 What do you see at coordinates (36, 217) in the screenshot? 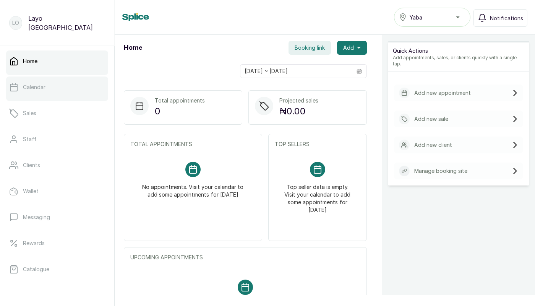
I see `p: Messaging` at bounding box center [36, 217].